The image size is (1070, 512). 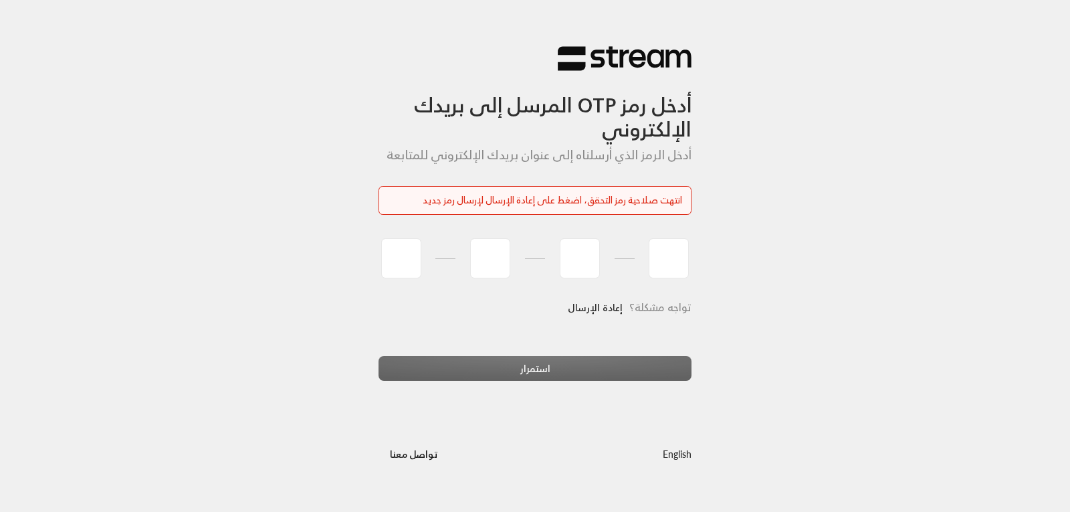 What do you see at coordinates (677, 453) in the screenshot?
I see `a: English` at bounding box center [677, 453].